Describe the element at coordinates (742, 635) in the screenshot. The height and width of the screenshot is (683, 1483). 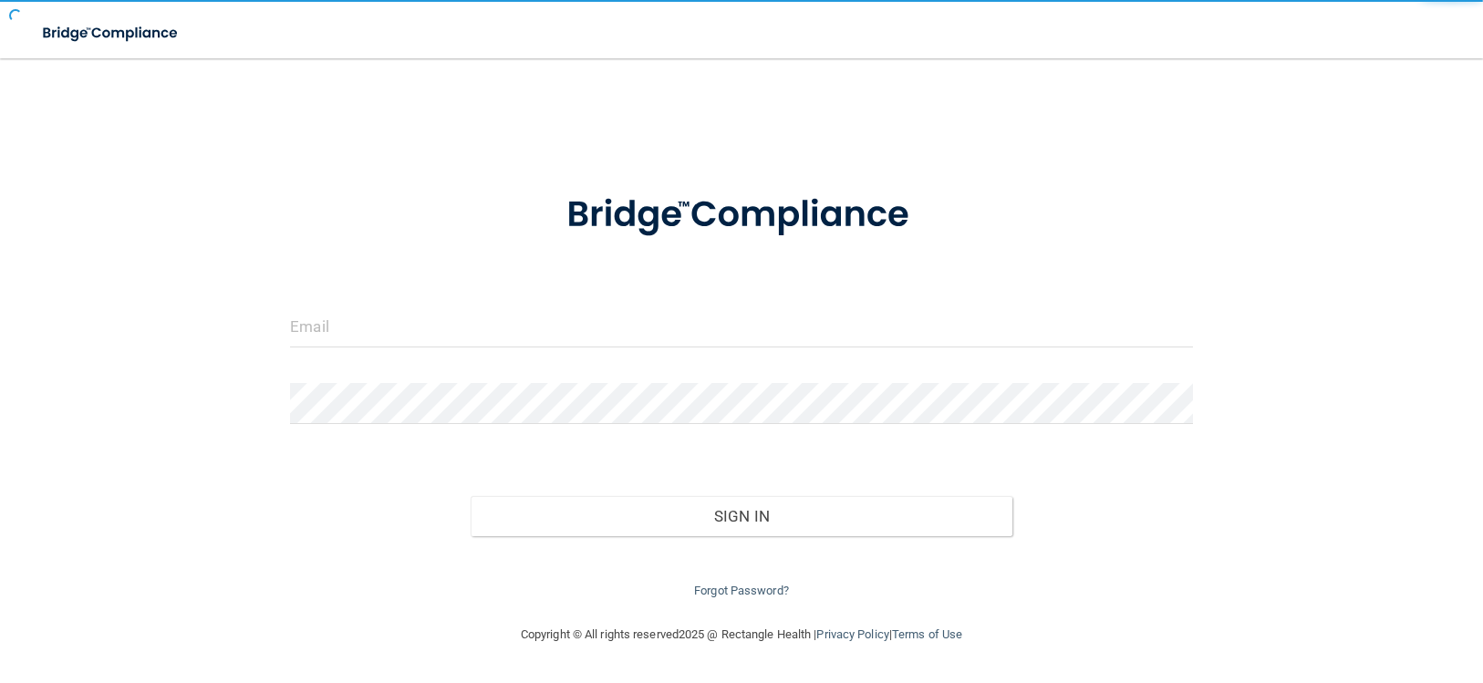
I see `div: Copyright © All rights reserved 2025 @ Rectangle Health | |` at that location.